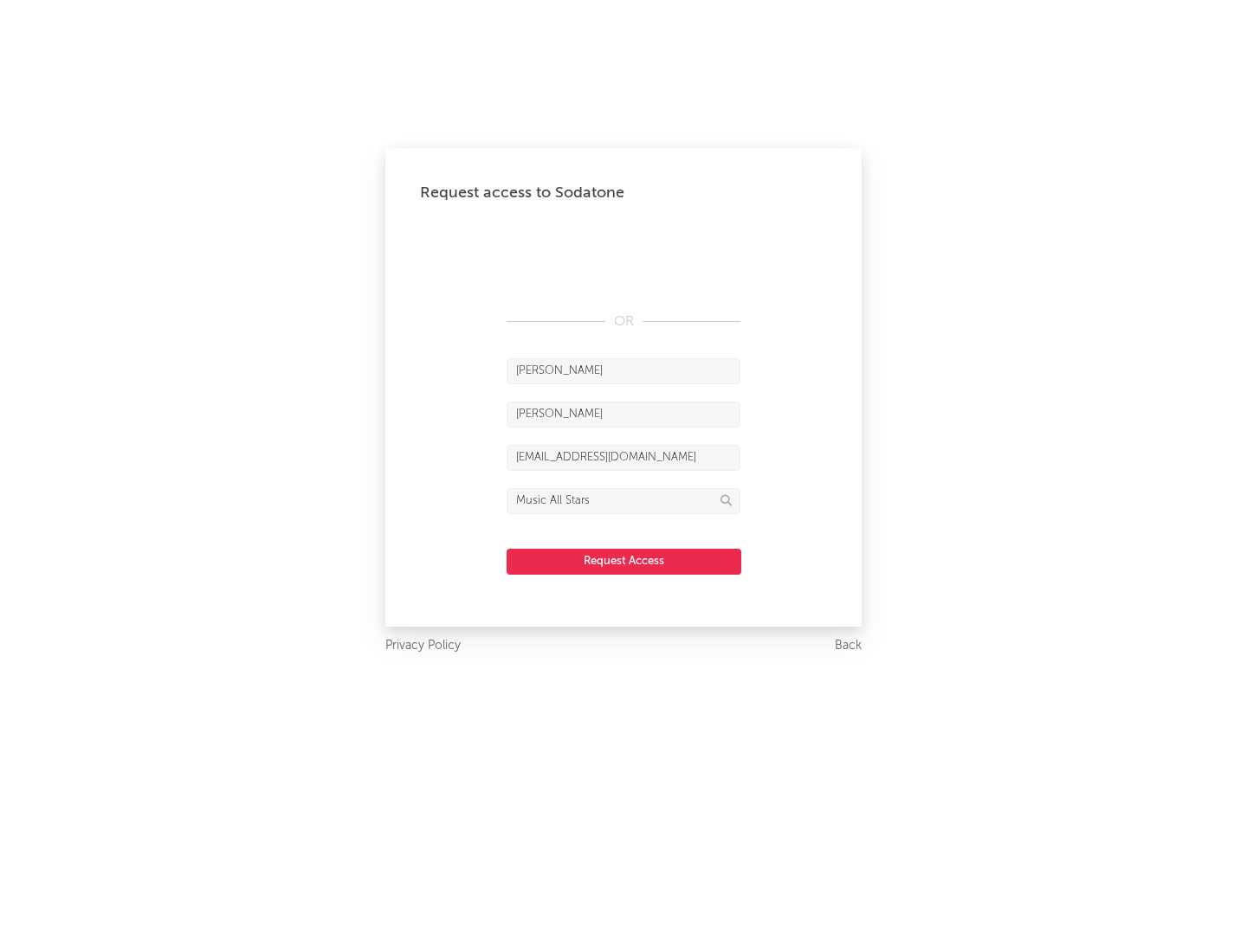 Image resolution: width=1247 pixels, height=952 pixels. Describe the element at coordinates (623, 322) in the screenshot. I see `div: OR` at that location.